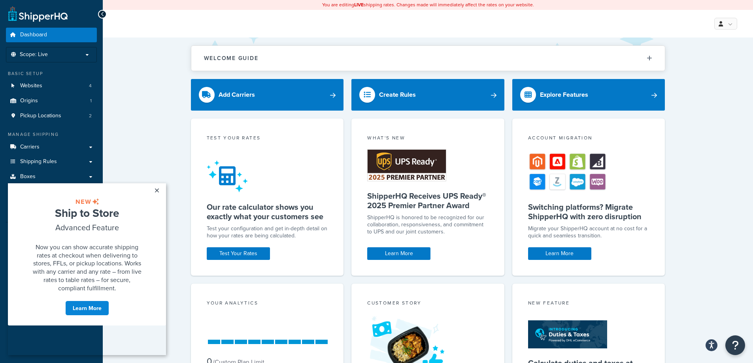  What do you see at coordinates (51, 101) in the screenshot?
I see `li: Origins` at bounding box center [51, 101].